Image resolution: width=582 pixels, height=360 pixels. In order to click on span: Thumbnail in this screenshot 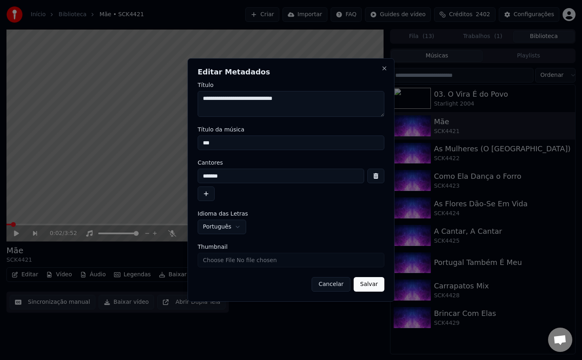, I will do `click(213, 247)`.